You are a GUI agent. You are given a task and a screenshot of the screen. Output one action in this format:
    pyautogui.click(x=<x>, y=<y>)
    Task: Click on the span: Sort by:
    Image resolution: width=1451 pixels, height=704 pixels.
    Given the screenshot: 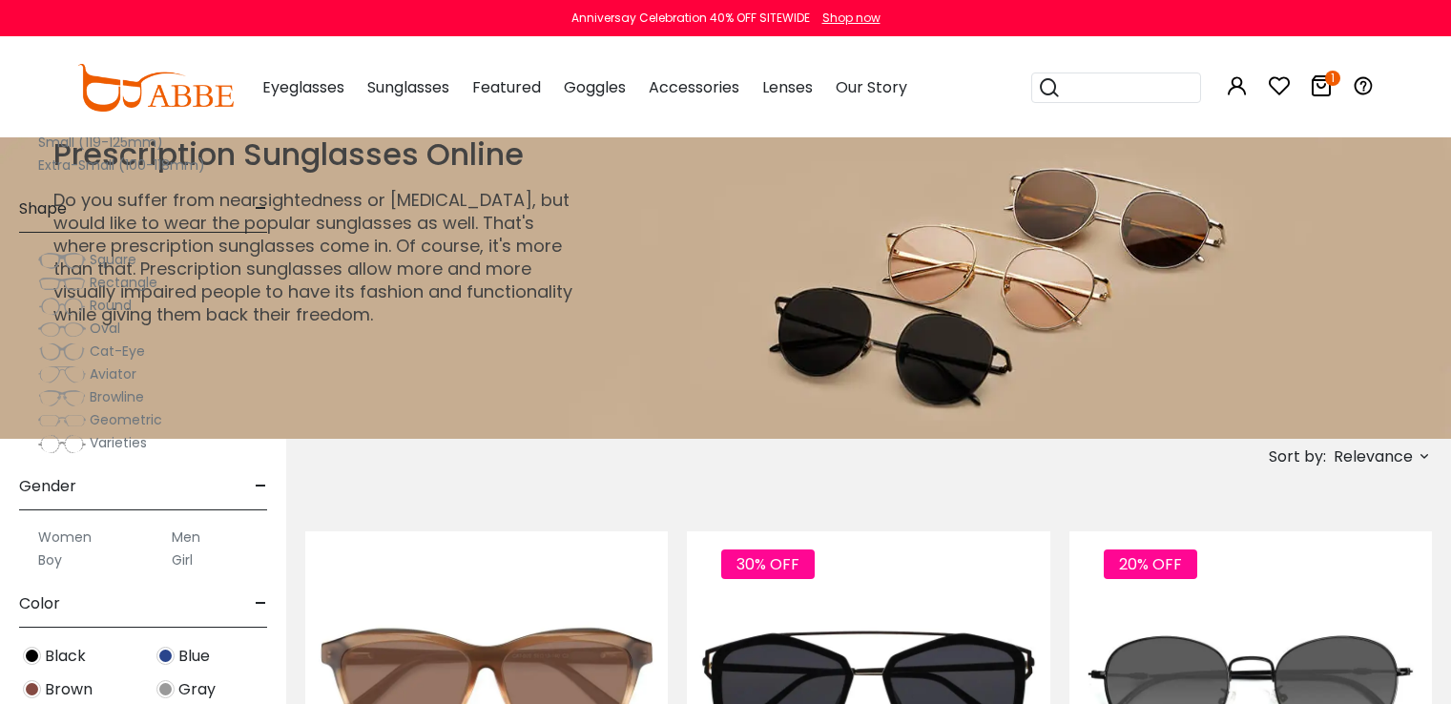 What is the action you would take?
    pyautogui.click(x=1298, y=456)
    